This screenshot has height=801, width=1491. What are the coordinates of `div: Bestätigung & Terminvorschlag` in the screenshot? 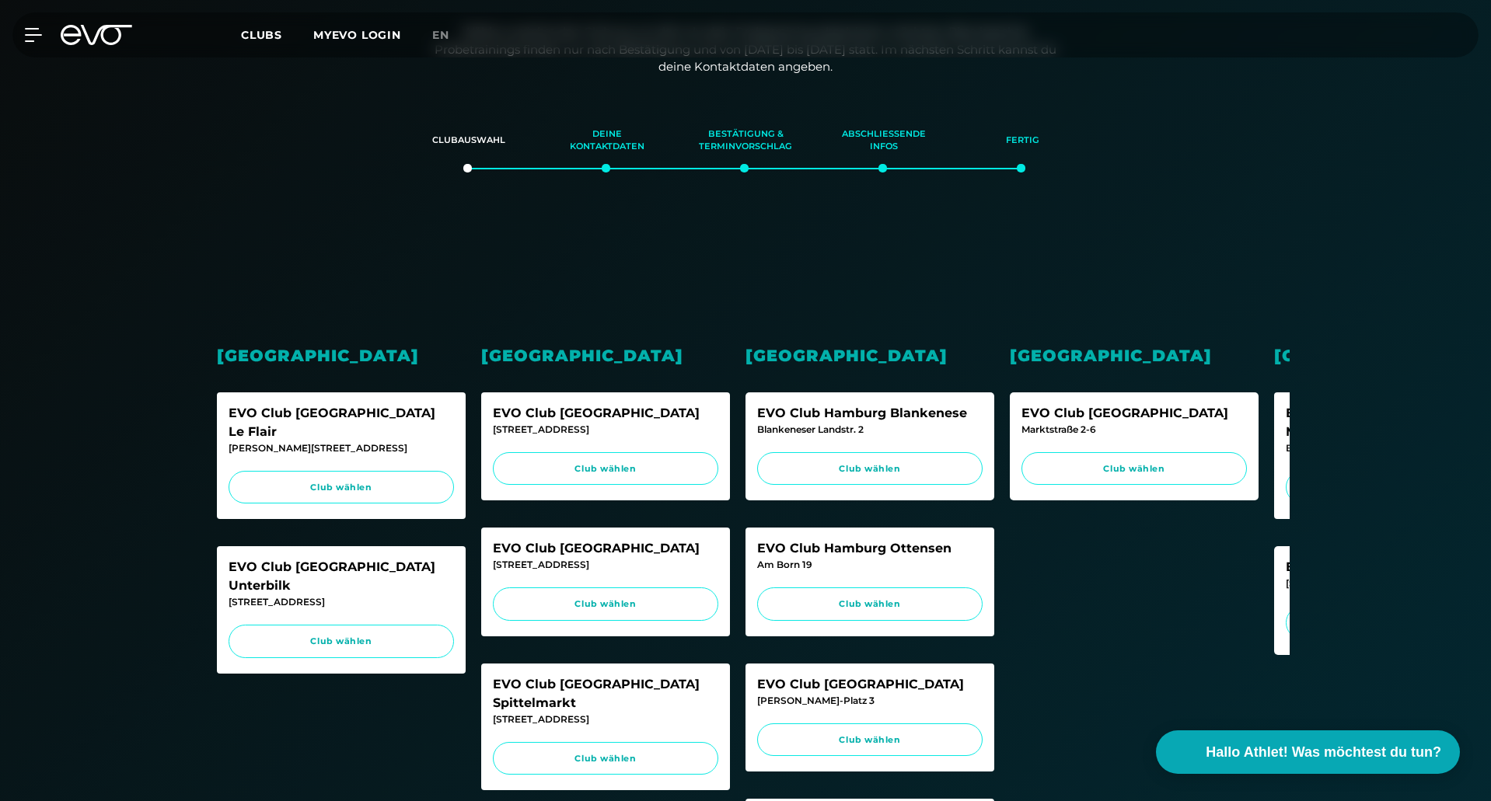 It's located at (746, 141).